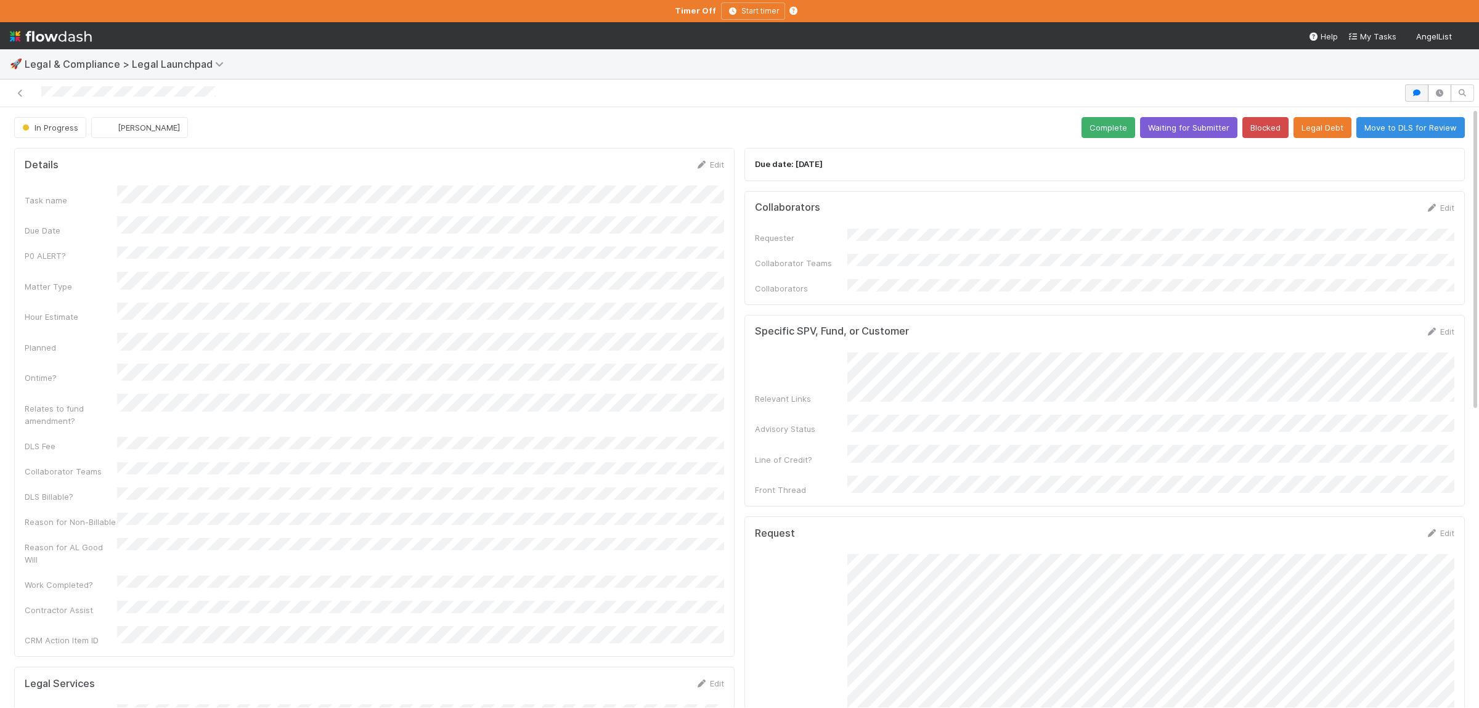 The image size is (1479, 708). Describe the element at coordinates (1323, 36) in the screenshot. I see `div: Help` at that location.